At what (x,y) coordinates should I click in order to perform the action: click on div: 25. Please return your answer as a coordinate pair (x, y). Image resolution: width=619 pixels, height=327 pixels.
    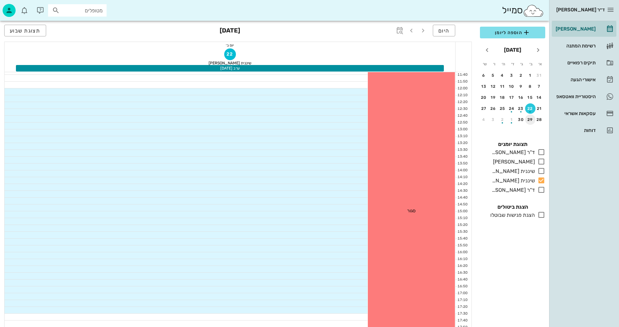
    Looking at the image, I should click on (502, 109).